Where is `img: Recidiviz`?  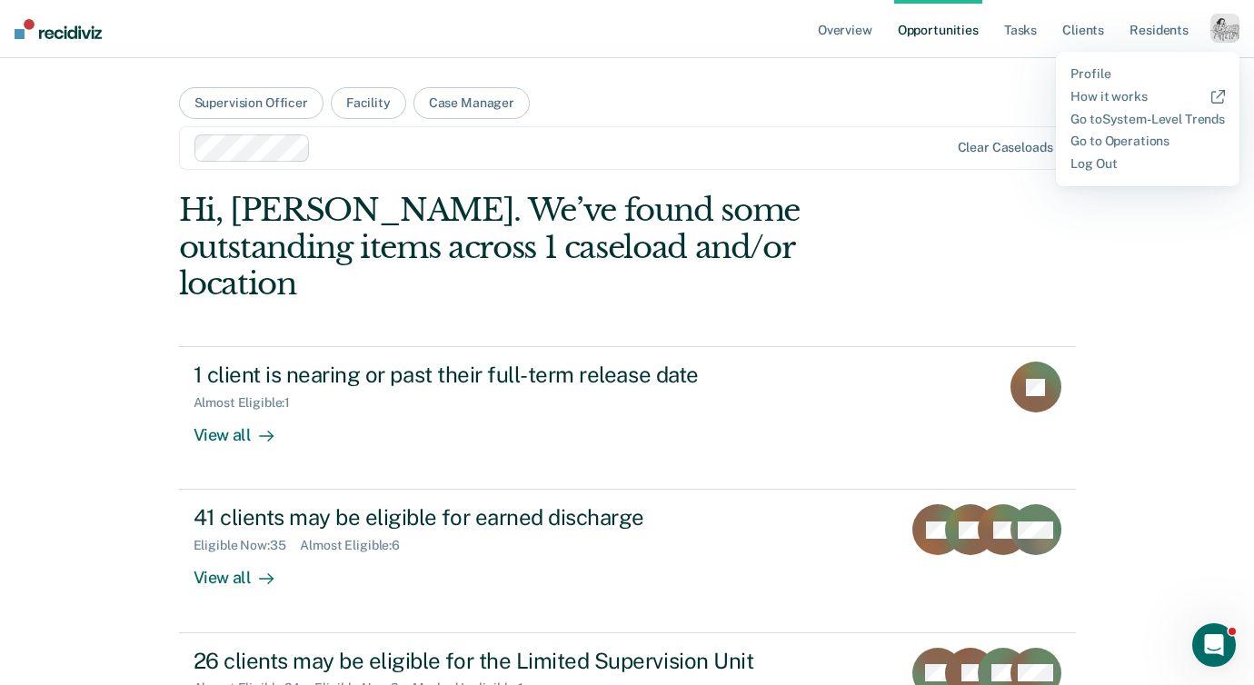
img: Recidiviz is located at coordinates (58, 29).